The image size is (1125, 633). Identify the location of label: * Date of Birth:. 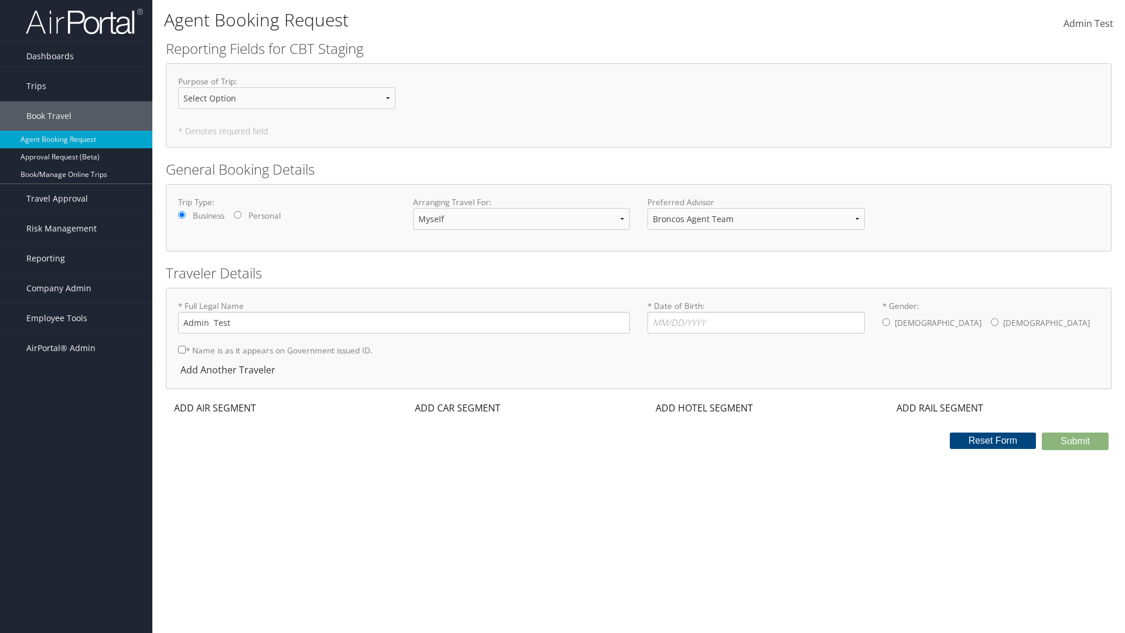
(756, 316).